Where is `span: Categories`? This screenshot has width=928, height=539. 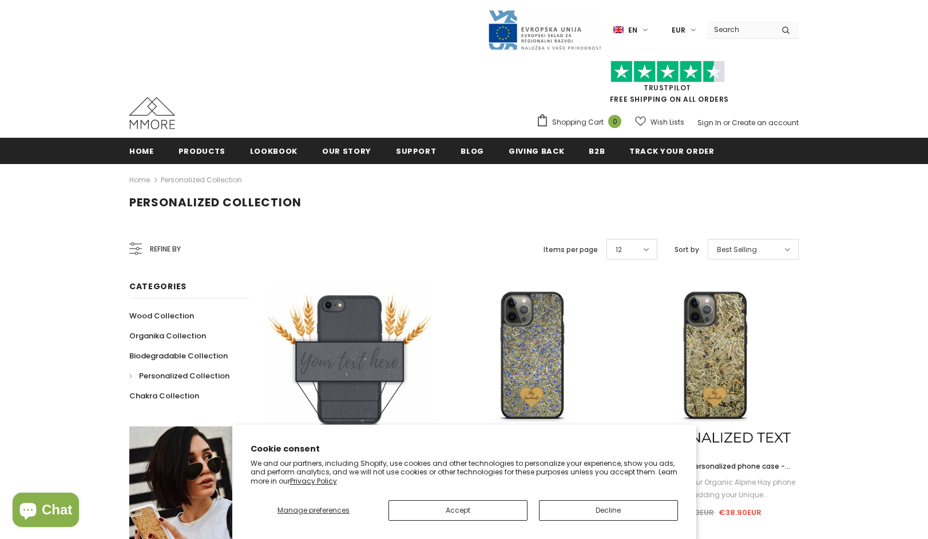 span: Categories is located at coordinates (158, 286).